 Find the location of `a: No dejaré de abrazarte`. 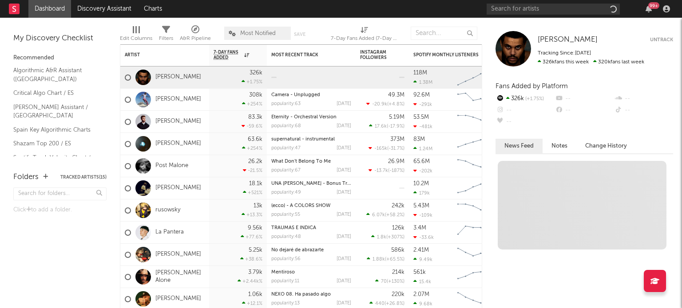

a: No dejaré de abrazarte is located at coordinates (297, 250).